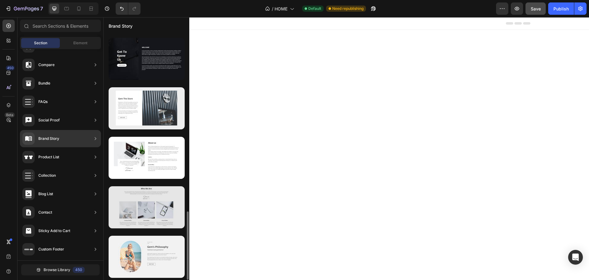 The width and height of the screenshot is (589, 280). I want to click on span: Section, so click(41, 43).